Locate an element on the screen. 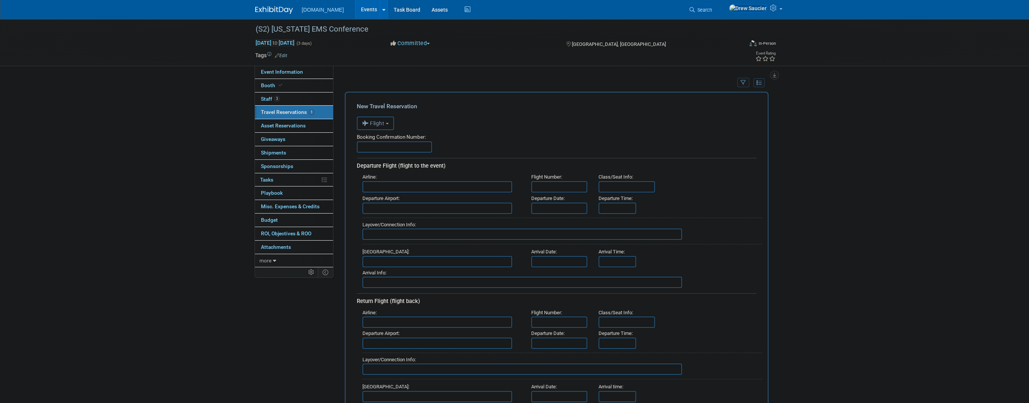 Image resolution: width=1029 pixels, height=403 pixels. span: Playbook is located at coordinates (272, 193).